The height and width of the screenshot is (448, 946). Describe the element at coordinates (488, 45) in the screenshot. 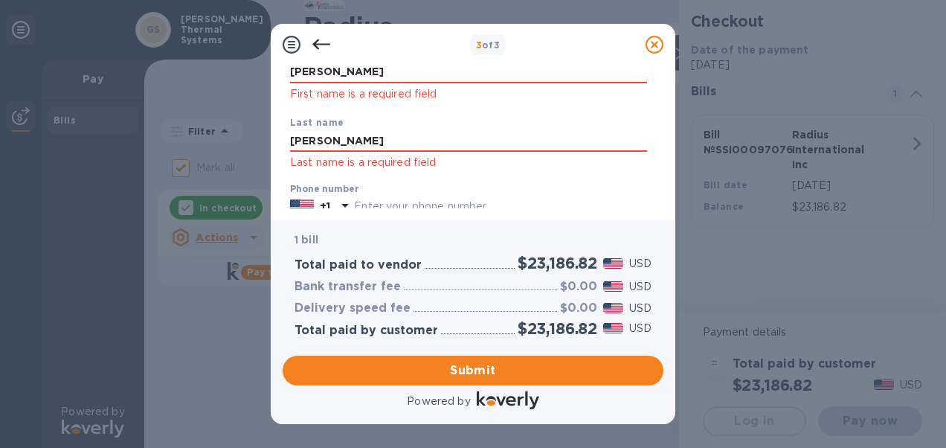

I see `b: of 3` at that location.